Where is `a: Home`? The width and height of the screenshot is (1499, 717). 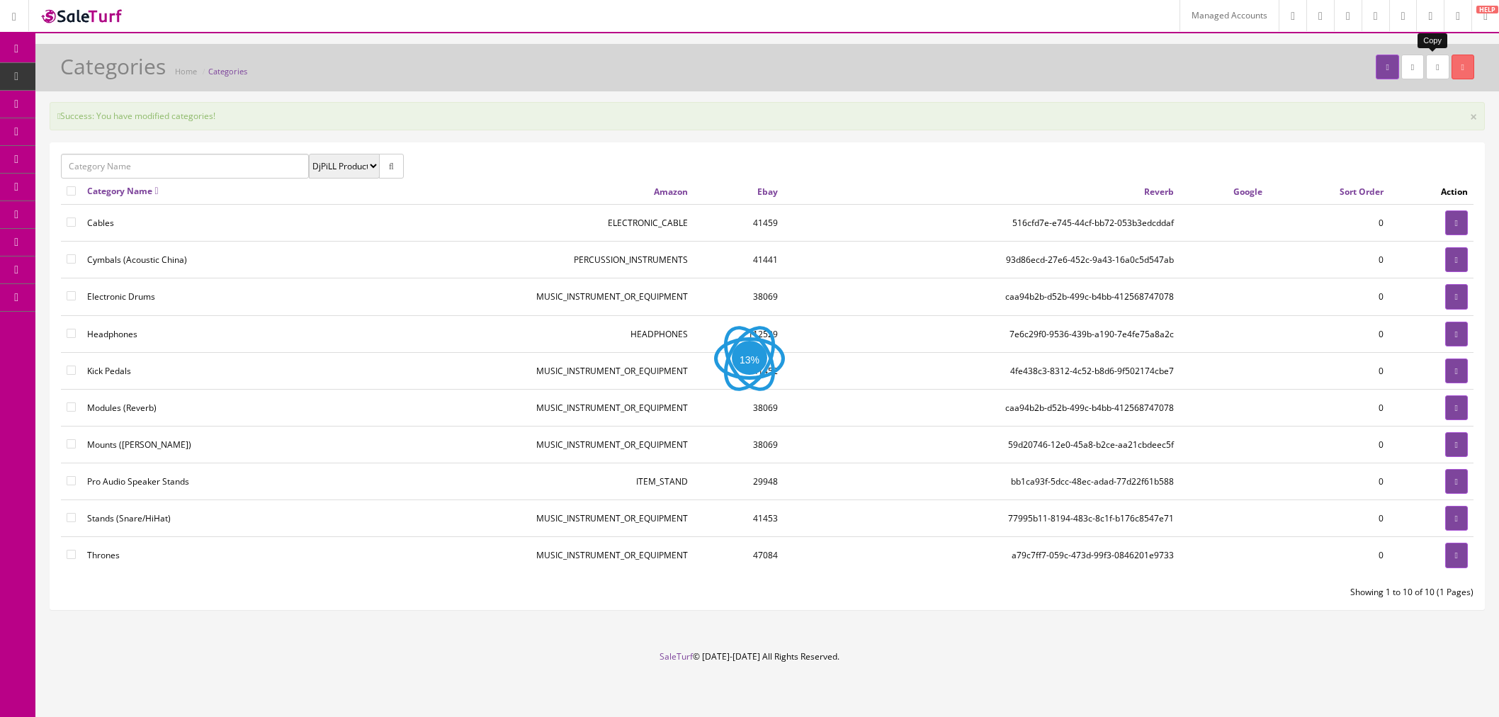
a: Home is located at coordinates (186, 71).